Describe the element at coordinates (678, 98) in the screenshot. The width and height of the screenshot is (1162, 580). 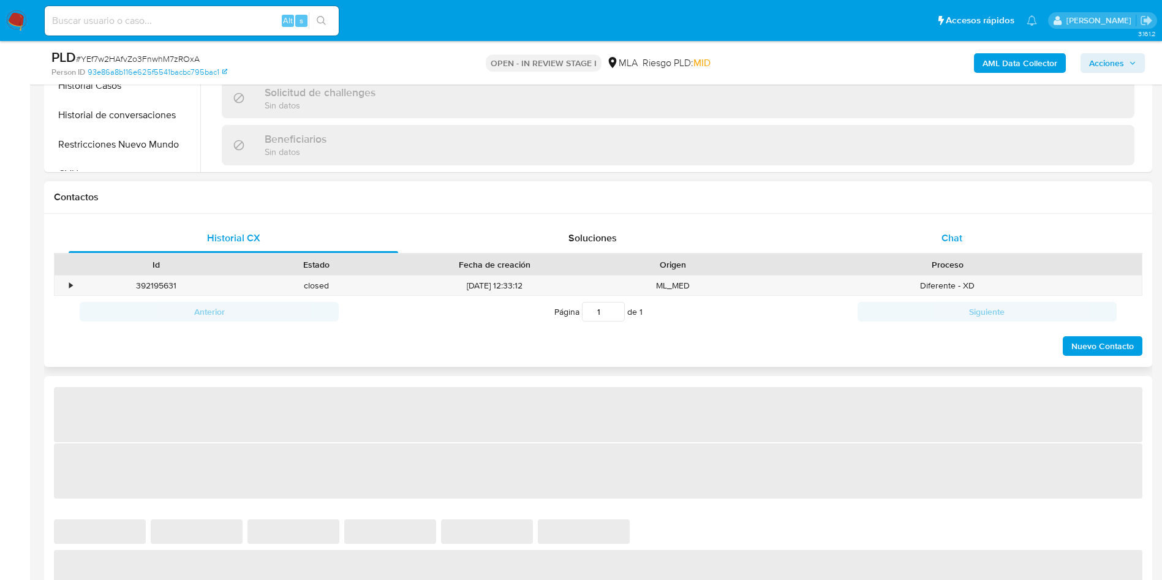
I see `div: Solicitud de challengesSin datos` at that location.